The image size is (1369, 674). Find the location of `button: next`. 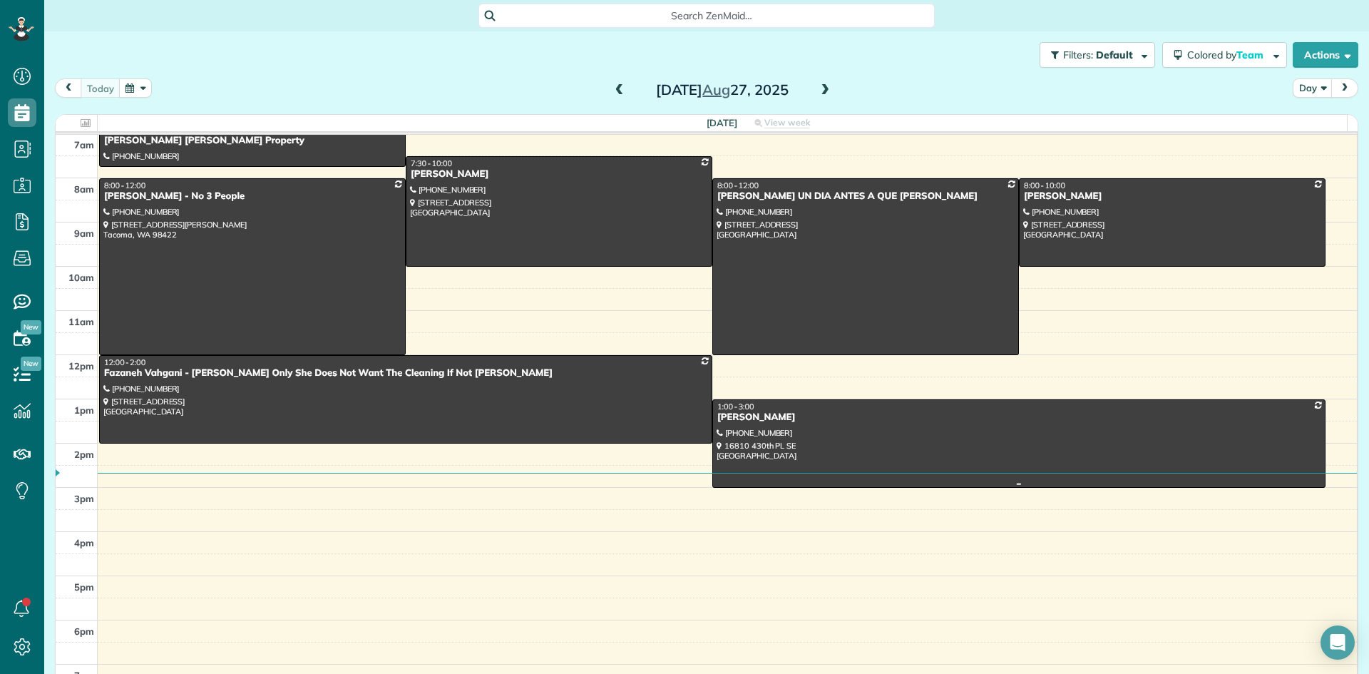

button: next is located at coordinates (1345, 88).